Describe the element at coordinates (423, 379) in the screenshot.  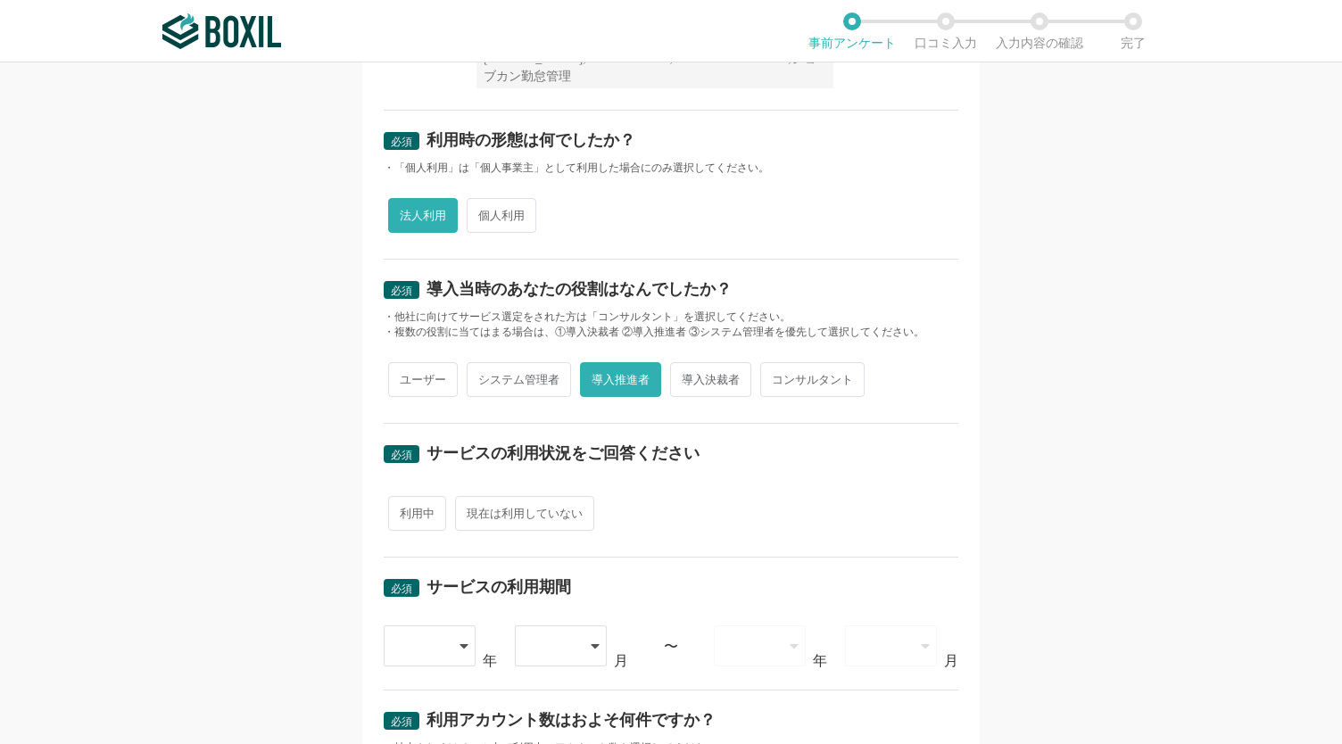
I see `span: ユーザー` at that location.